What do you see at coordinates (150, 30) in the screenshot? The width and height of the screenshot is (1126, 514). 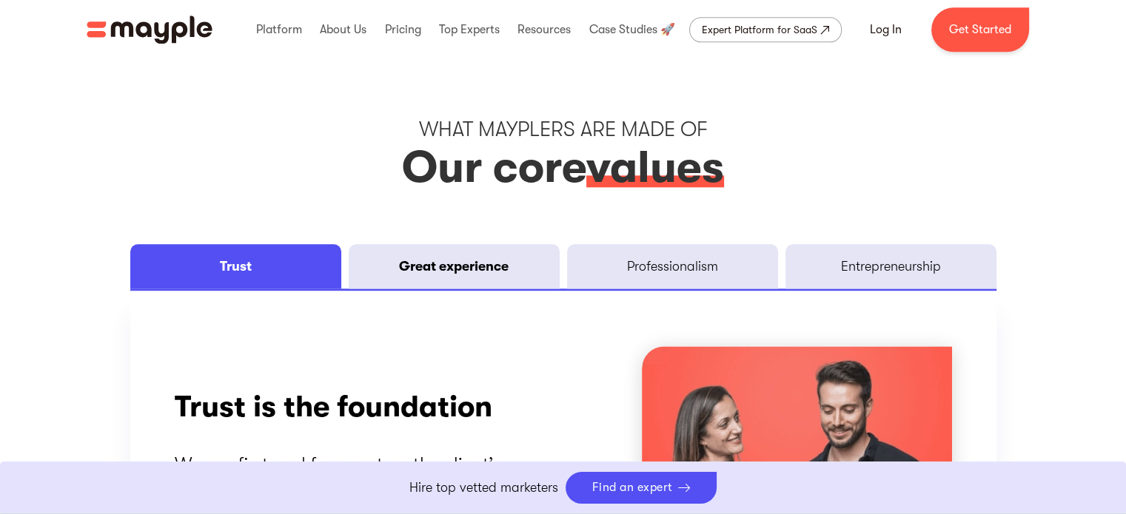 I see `img: Mayple logo` at bounding box center [150, 30].